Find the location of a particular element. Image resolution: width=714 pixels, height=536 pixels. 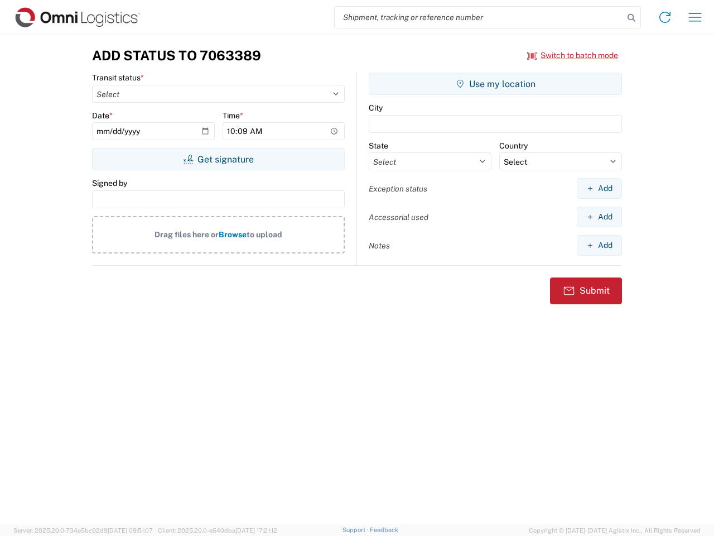

label: City is located at coordinates (376, 108).